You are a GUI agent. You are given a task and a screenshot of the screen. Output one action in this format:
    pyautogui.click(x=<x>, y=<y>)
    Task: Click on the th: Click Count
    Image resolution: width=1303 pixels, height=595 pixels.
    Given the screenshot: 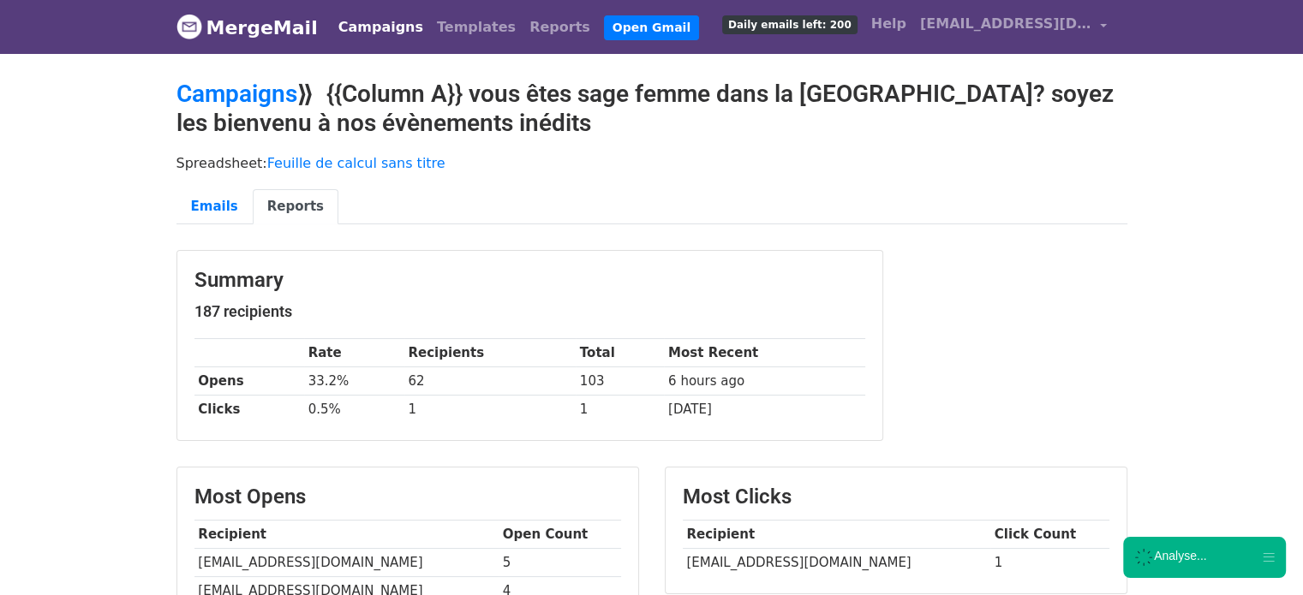 What is the action you would take?
    pyautogui.click(x=1049, y=535)
    